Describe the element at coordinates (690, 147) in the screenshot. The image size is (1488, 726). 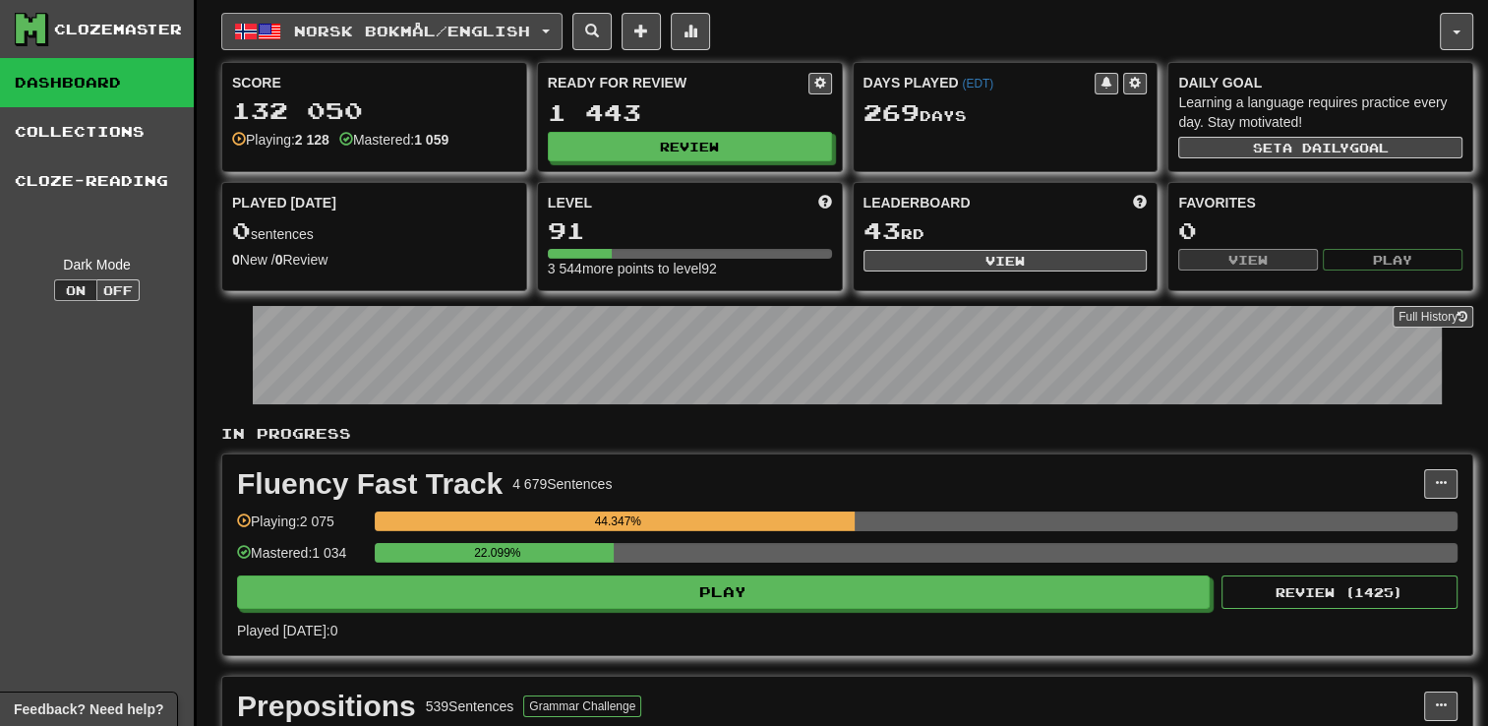
I see `button: Review` at that location.